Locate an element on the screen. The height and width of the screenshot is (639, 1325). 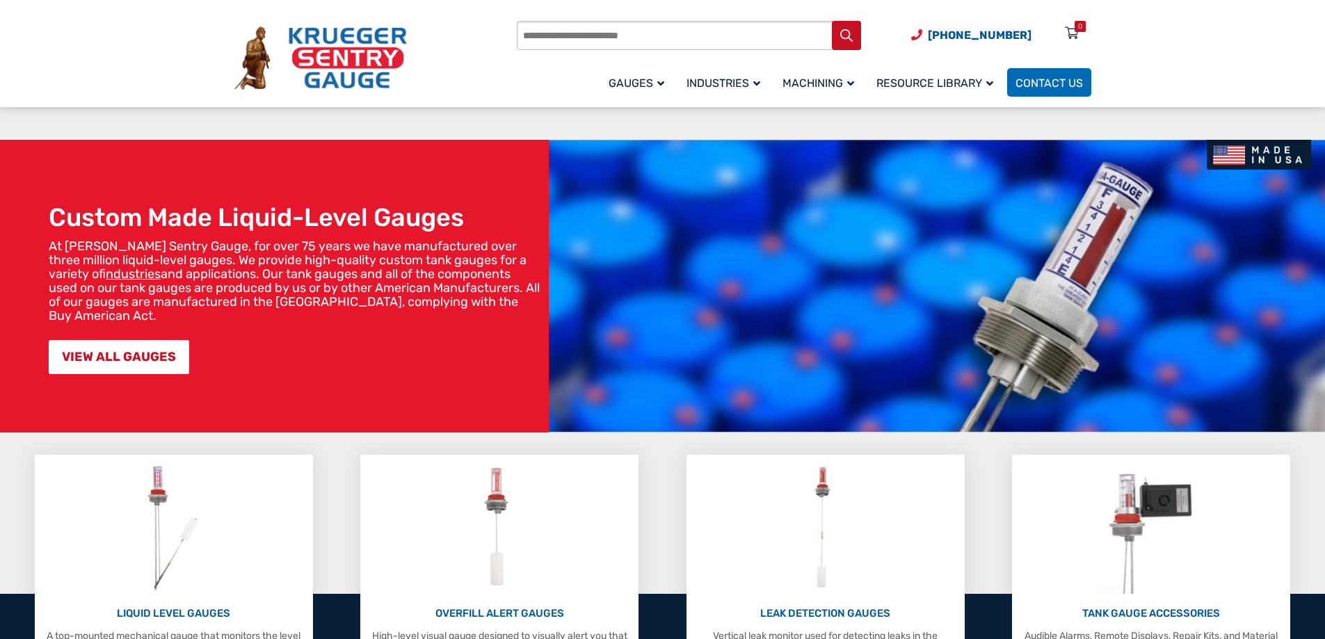
p: OVERFILL ALERT GAUGES is located at coordinates (499, 613).